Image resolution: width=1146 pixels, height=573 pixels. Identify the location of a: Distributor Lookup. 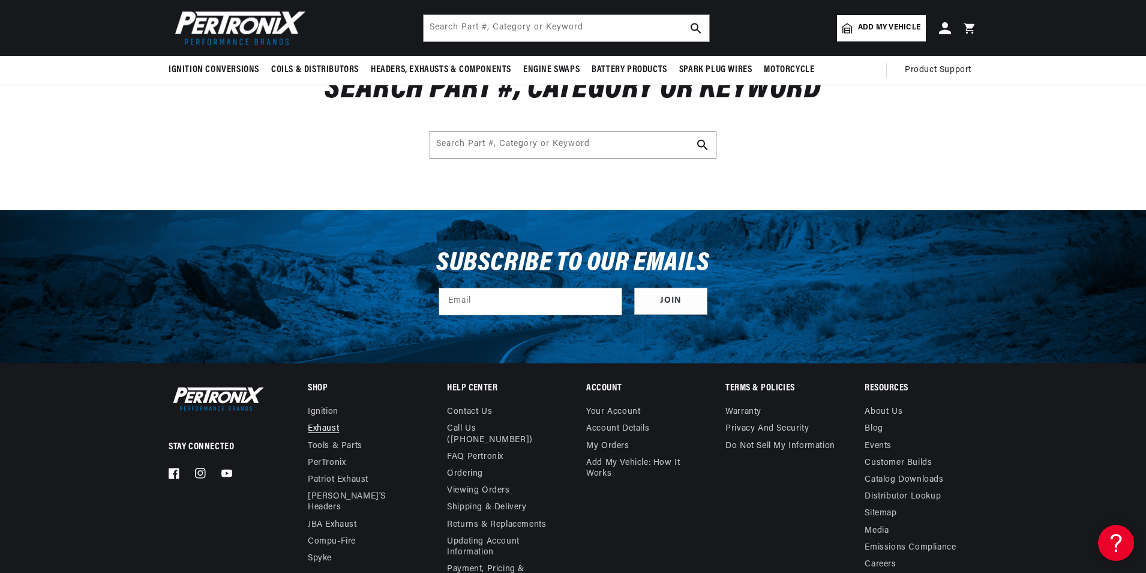
(903, 496).